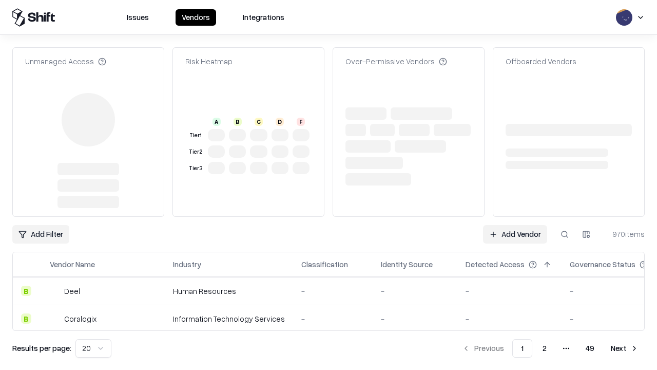 The width and height of the screenshot is (657, 370). What do you see at coordinates (624, 234) in the screenshot?
I see `div: 970 items` at bounding box center [624, 234].